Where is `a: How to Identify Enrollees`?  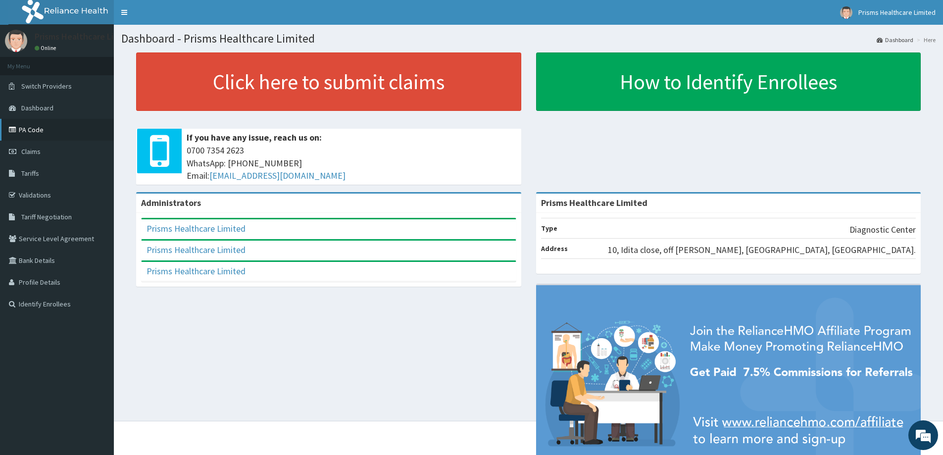 a: How to Identify Enrollees is located at coordinates (728, 82).